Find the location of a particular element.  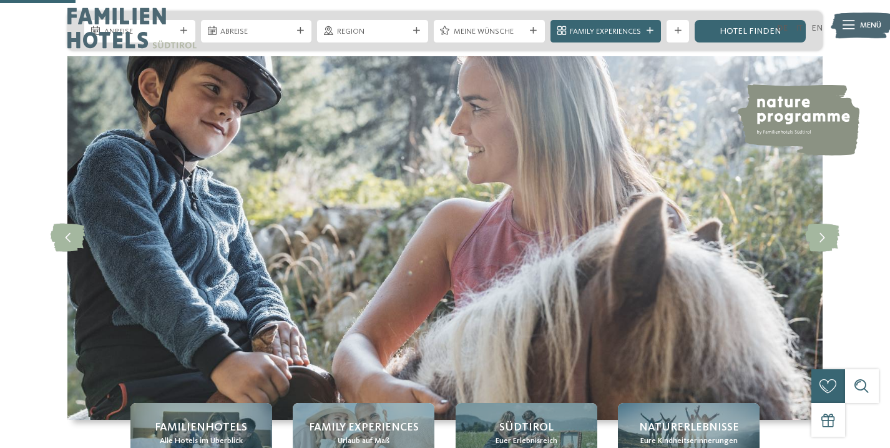

span: Eure Kindheitserinnerungen is located at coordinates (689, 441).